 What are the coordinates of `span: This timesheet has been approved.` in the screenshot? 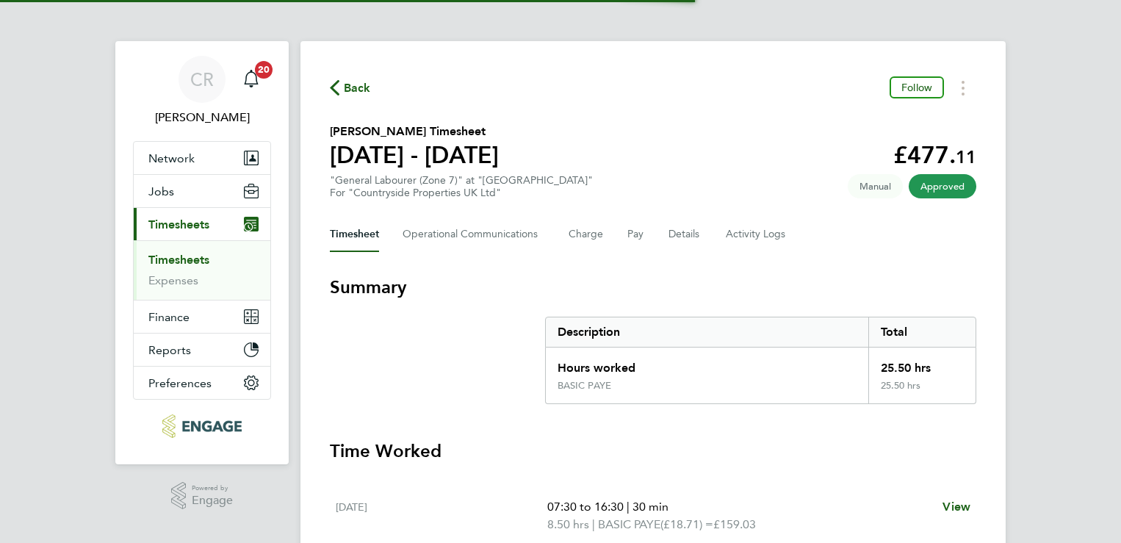 It's located at (943, 186).